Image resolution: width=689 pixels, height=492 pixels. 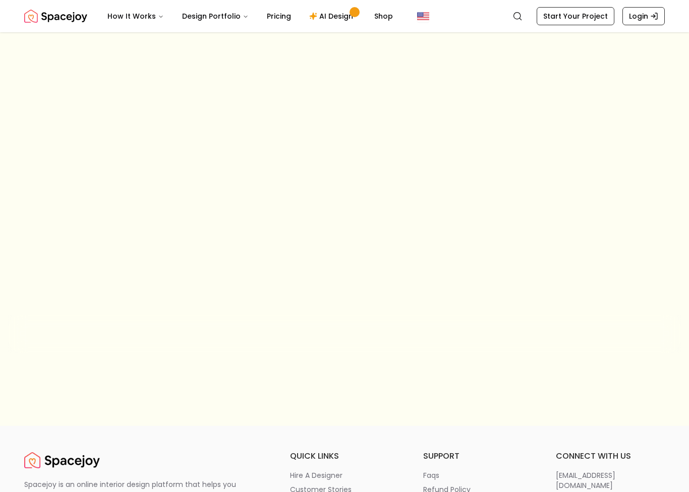 I want to click on a: Login, so click(x=644, y=16).